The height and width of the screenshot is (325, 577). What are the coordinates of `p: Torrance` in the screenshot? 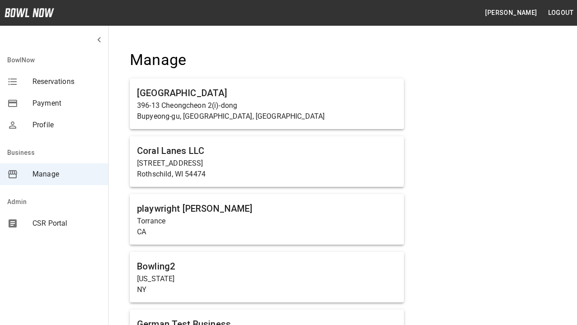 It's located at (267, 221).